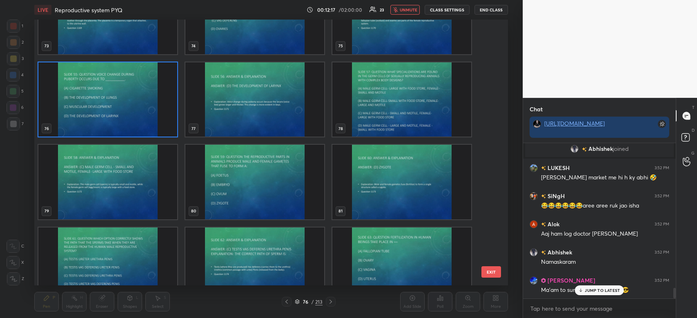 Image resolution: width=697 pixels, height=318 pixels. What do you see at coordinates (559, 252) in the screenshot?
I see `h6: Abhishek` at bounding box center [559, 252].